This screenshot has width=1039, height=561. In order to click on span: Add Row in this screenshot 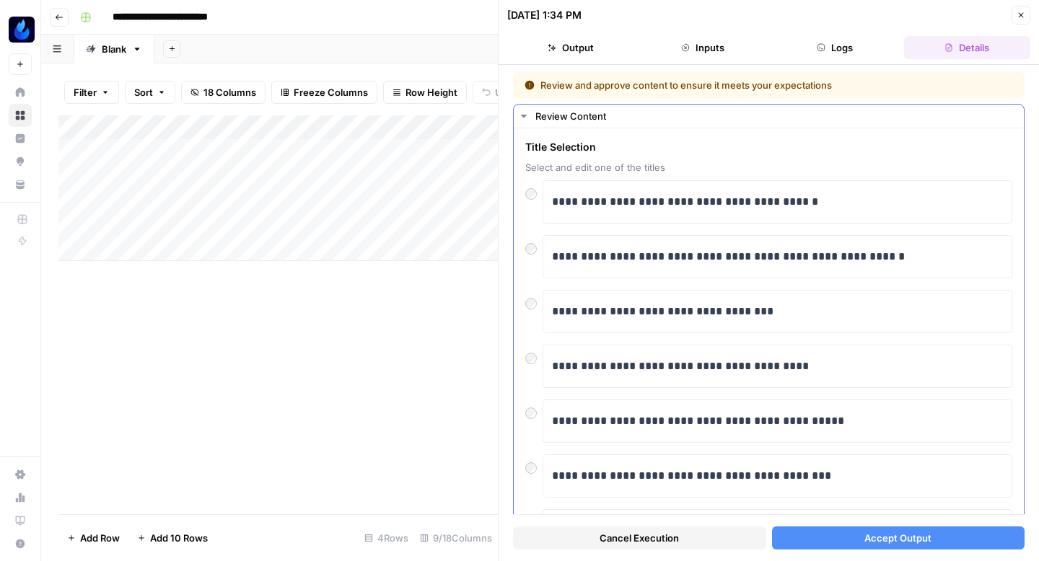, I will do `click(100, 538)`.